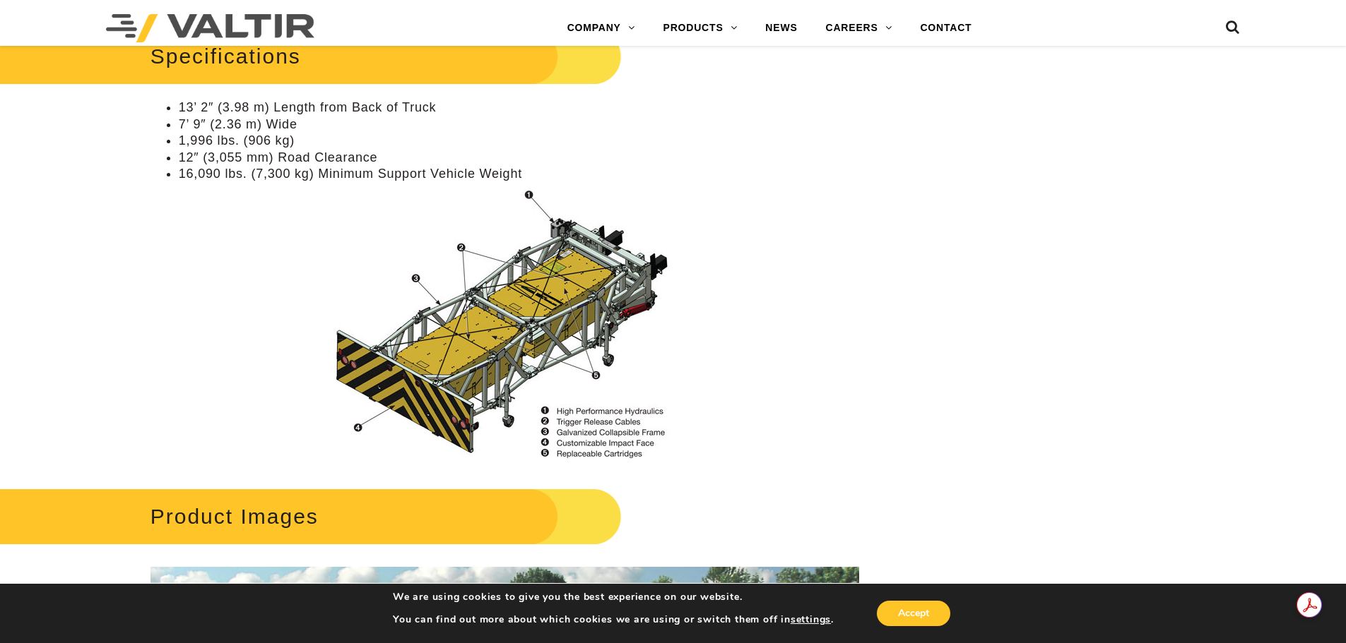  Describe the element at coordinates (859, 28) in the screenshot. I see `a: CAREERS` at that location.